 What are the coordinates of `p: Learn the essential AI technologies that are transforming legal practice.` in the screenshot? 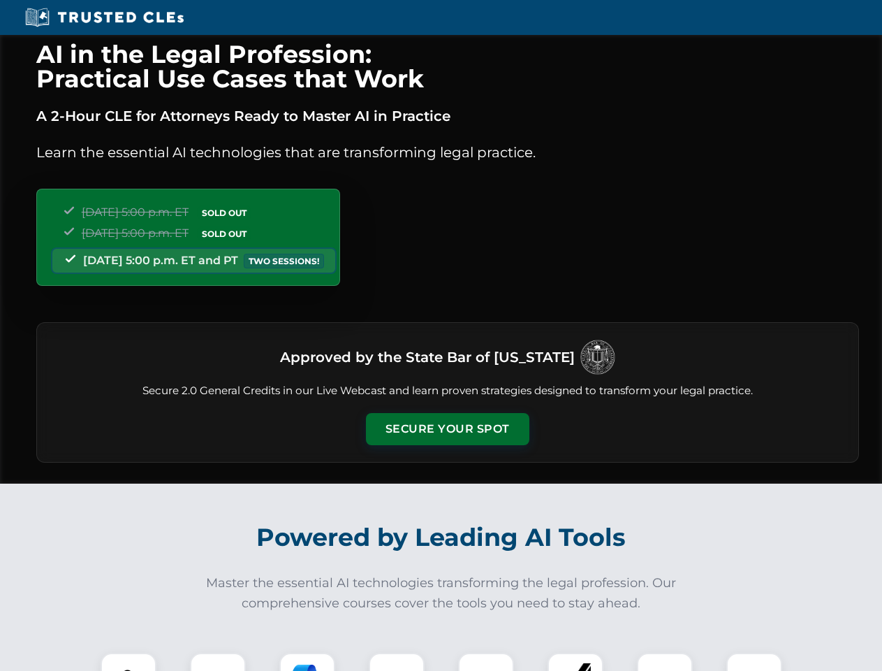 It's located at (448, 152).